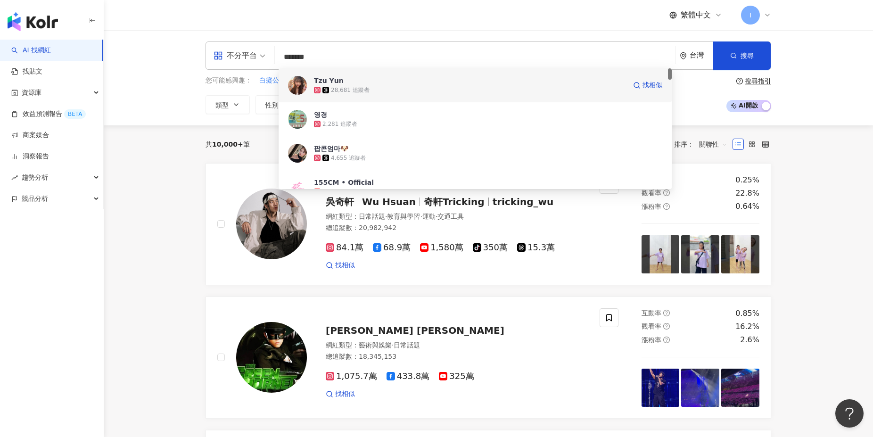 The image size is (873, 437). I want to click on button: 類型, so click(228, 105).